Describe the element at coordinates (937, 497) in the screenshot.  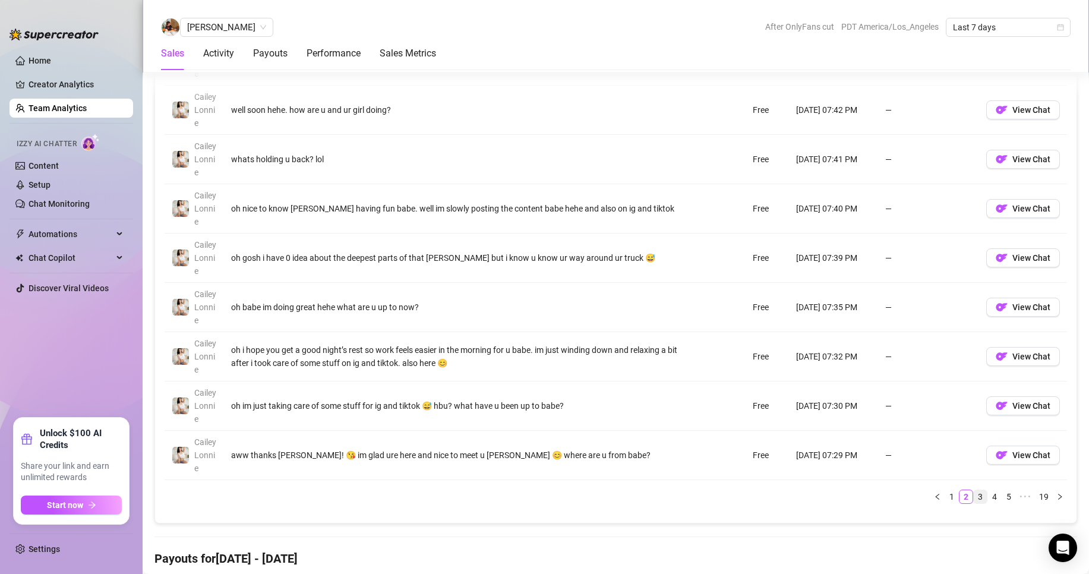
I see `span: left` at that location.